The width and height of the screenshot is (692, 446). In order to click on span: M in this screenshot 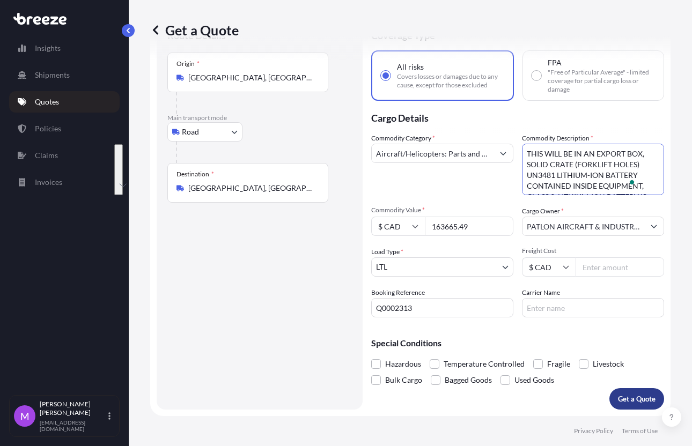, I will do `click(25, 416)`.